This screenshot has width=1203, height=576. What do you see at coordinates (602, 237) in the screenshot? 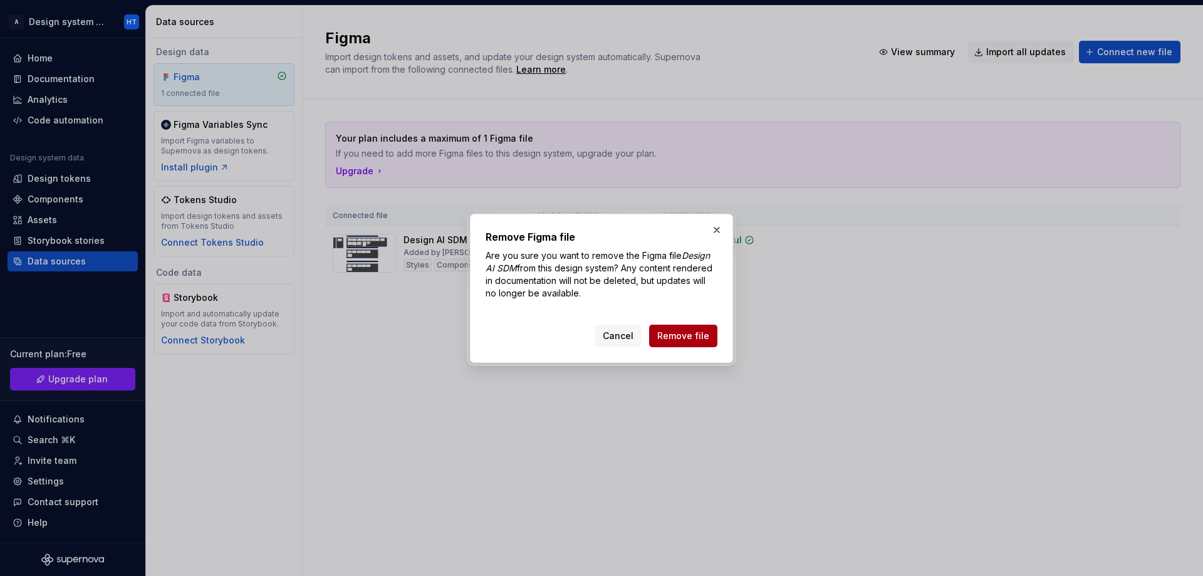
I see `h2: Remove Figma file` at bounding box center [602, 237].